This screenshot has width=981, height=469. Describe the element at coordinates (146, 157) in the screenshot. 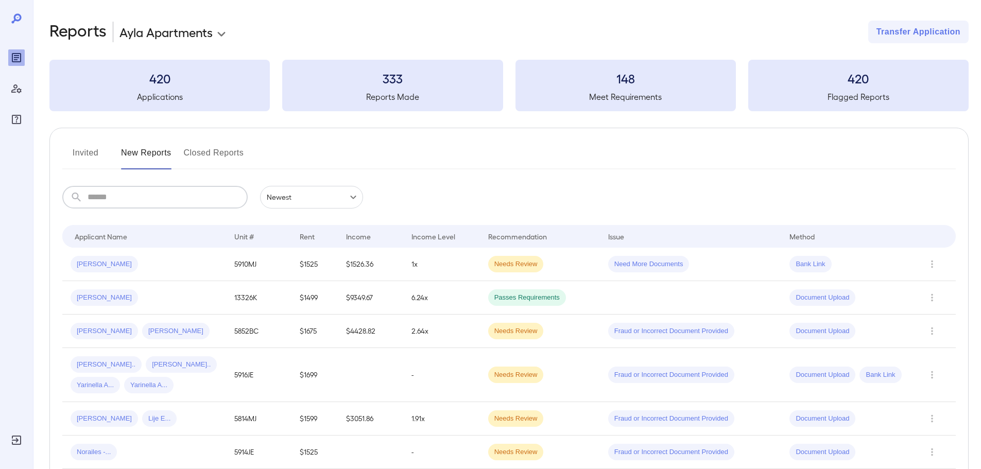

I see `button: New Reports` at that location.